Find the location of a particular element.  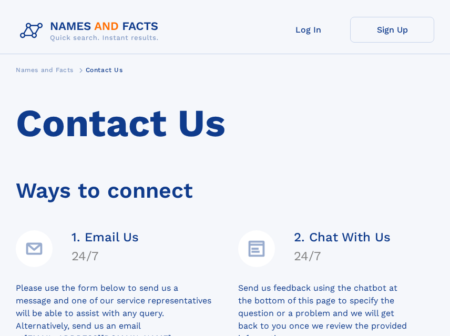

a: Names and Facts is located at coordinates (45, 69).